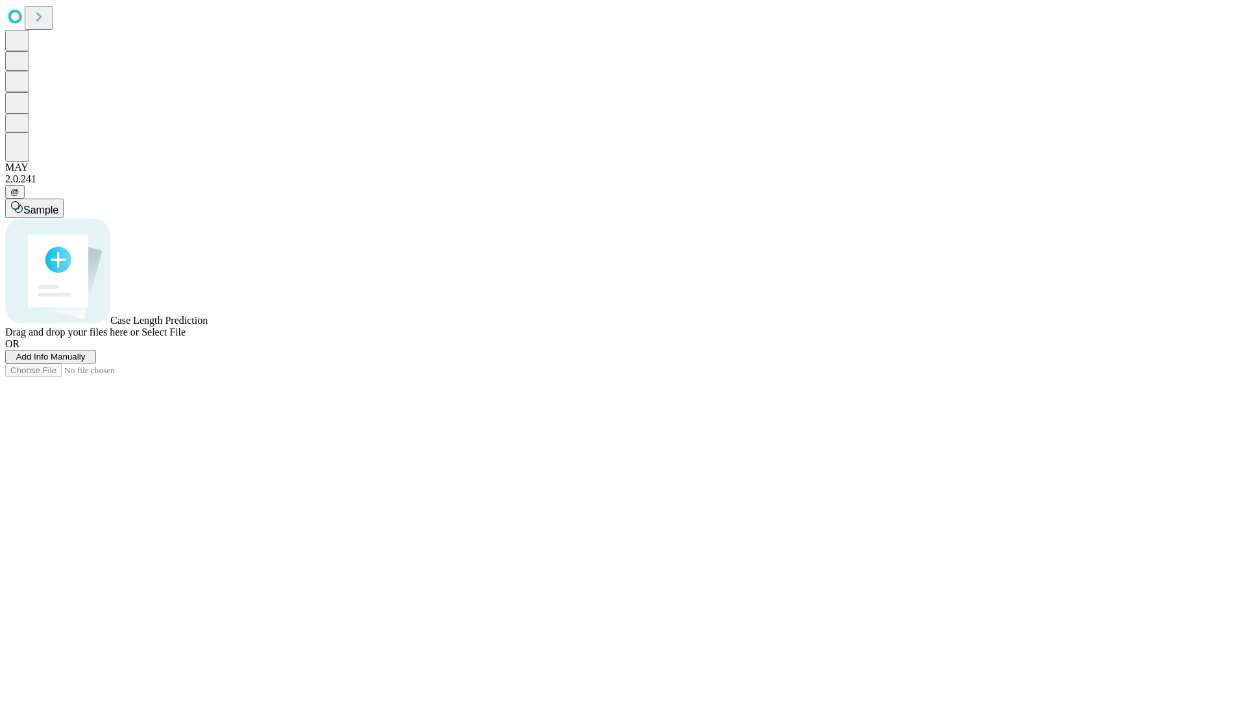 Image resolution: width=1246 pixels, height=701 pixels. Describe the element at coordinates (159, 320) in the screenshot. I see `span: Case Length Prediction` at that location.